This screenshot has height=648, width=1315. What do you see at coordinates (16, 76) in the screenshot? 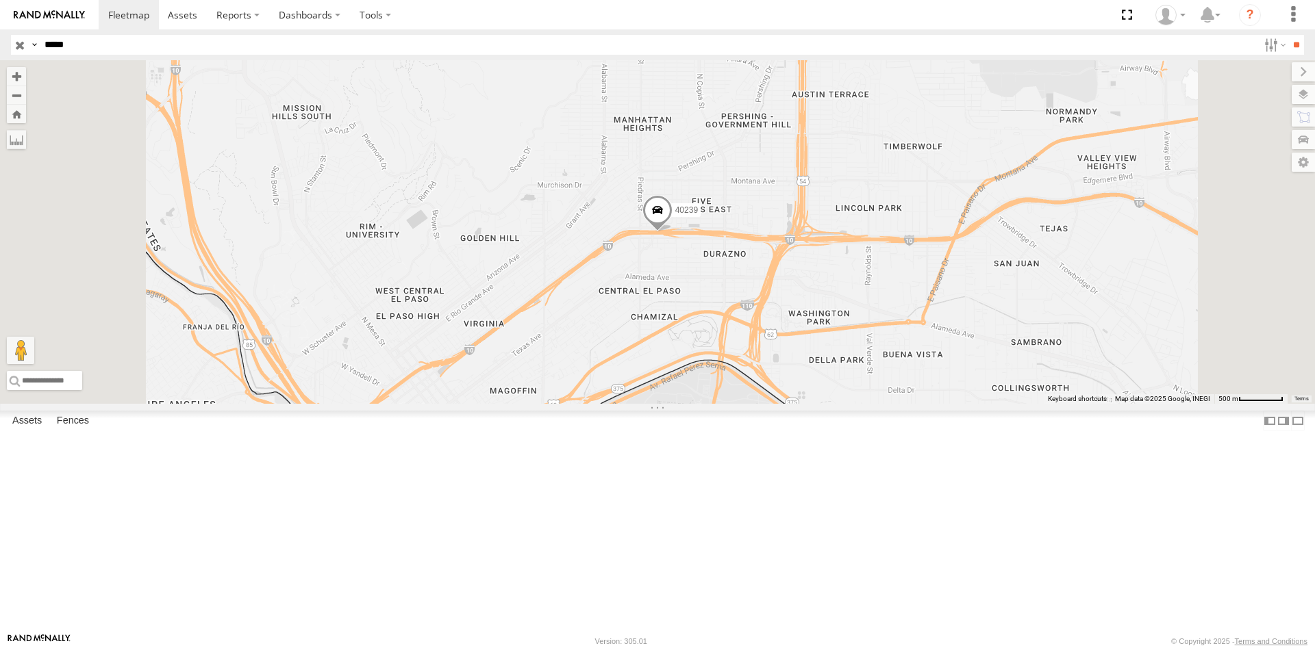
I see `button: Zoom in` at bounding box center [16, 76].